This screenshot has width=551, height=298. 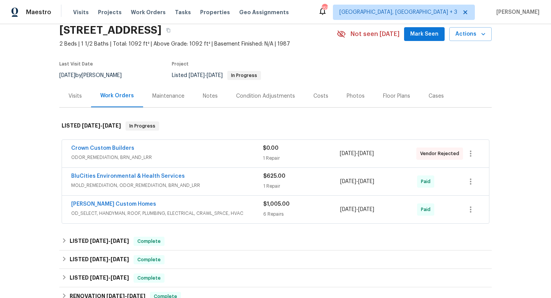 What do you see at coordinates (183, 12) in the screenshot?
I see `span: Tasks` at bounding box center [183, 12].